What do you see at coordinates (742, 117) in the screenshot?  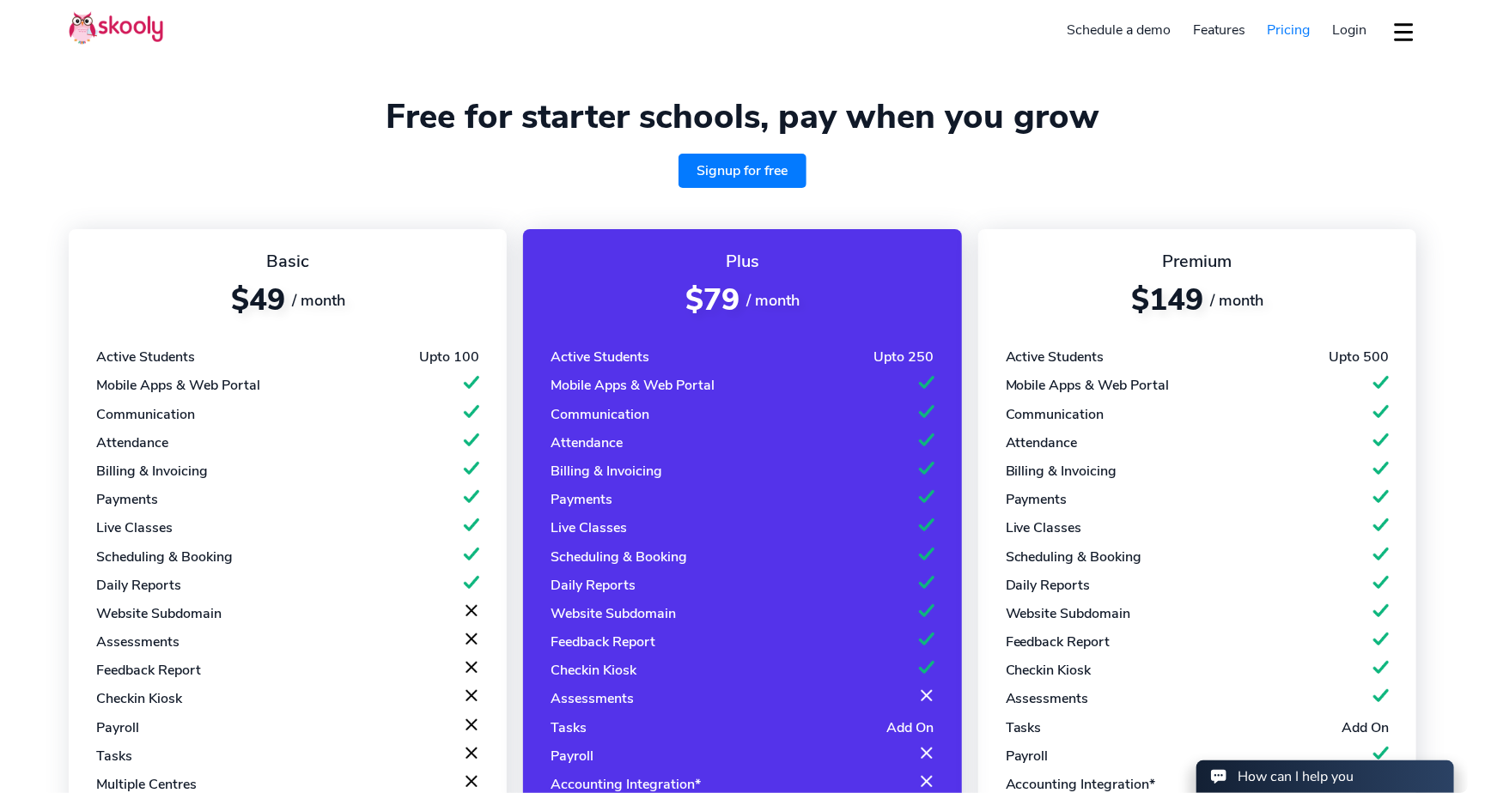 I see `h1: Free for starter schools, pay when you grow` at bounding box center [742, 117].